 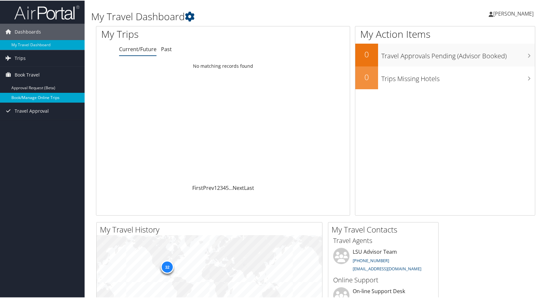 What do you see at coordinates (445, 54) in the screenshot?
I see `a: 0Travel Approvals Pending (Advisor Booked)` at bounding box center [445, 54].